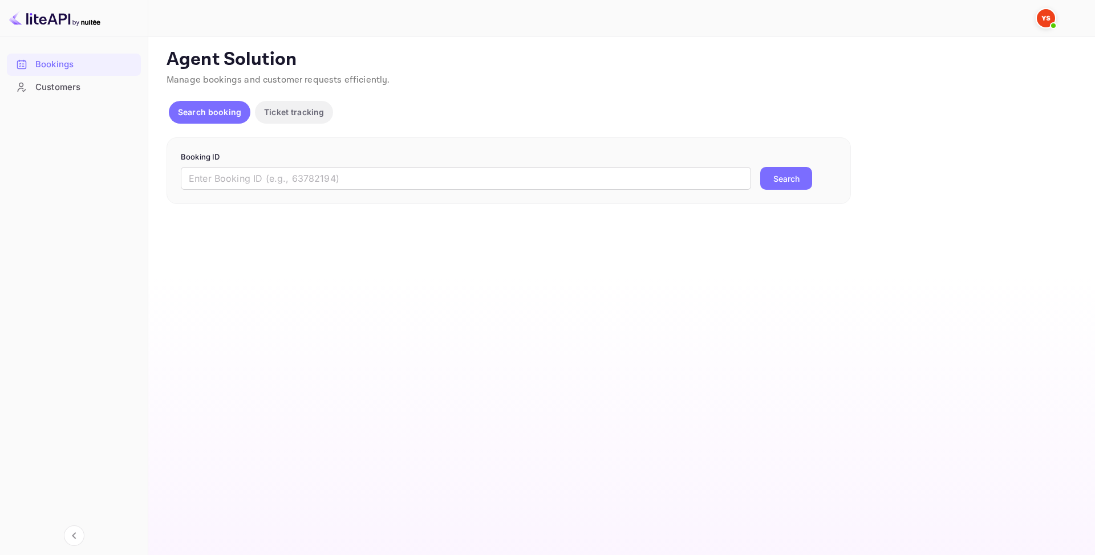 Image resolution: width=1095 pixels, height=555 pixels. Describe the element at coordinates (466, 178) in the screenshot. I see `input: Enter Booking ID (e.g., 63782194)` at that location.